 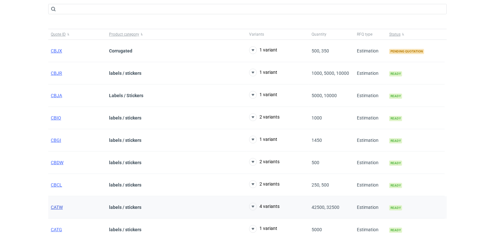 What do you see at coordinates (256, 34) in the screenshot?
I see `span: Variants` at bounding box center [256, 34].